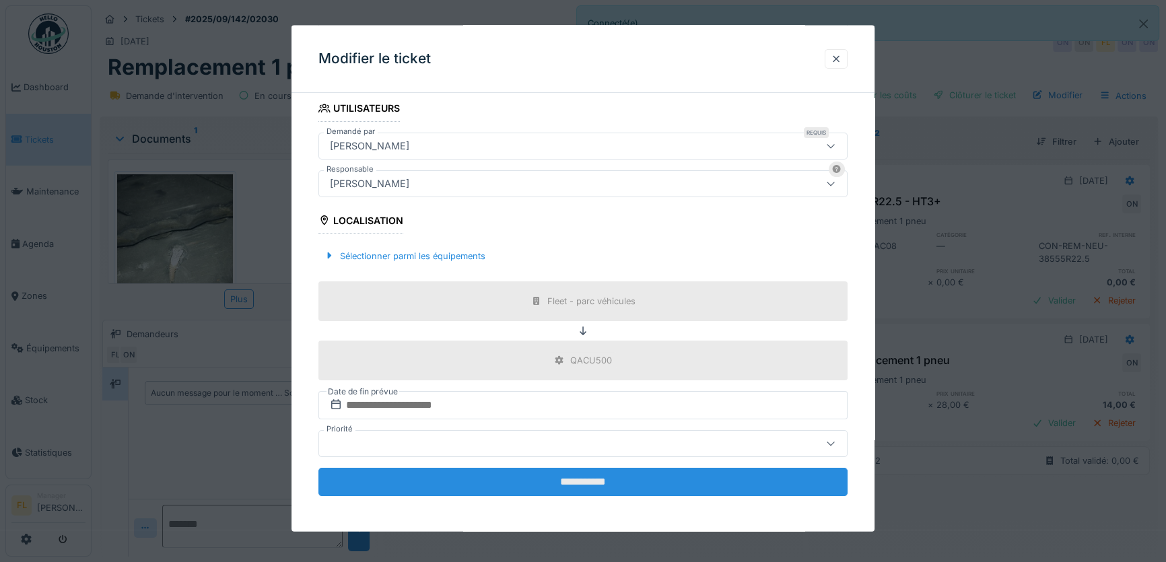 This screenshot has width=1166, height=562. I want to click on div: Sélectionner parmi les équipements, so click(405, 255).